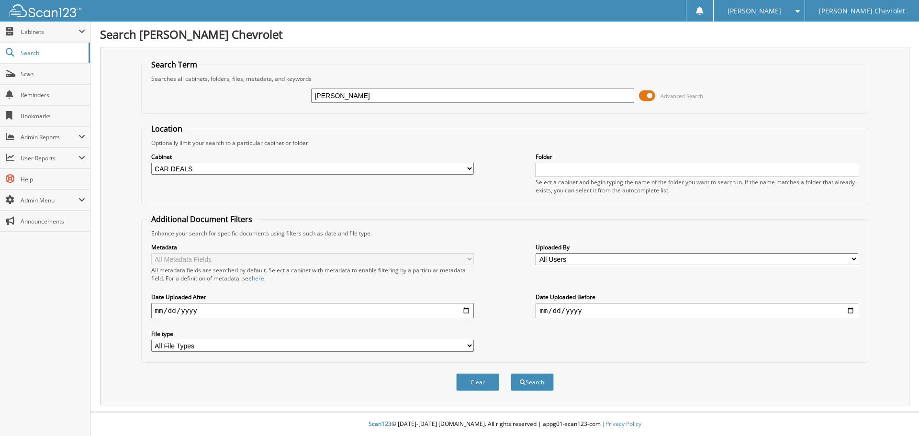 The height and width of the screenshot is (436, 919). What do you see at coordinates (697, 297) in the screenshot?
I see `label: Date Uploaded Before` at bounding box center [697, 297].